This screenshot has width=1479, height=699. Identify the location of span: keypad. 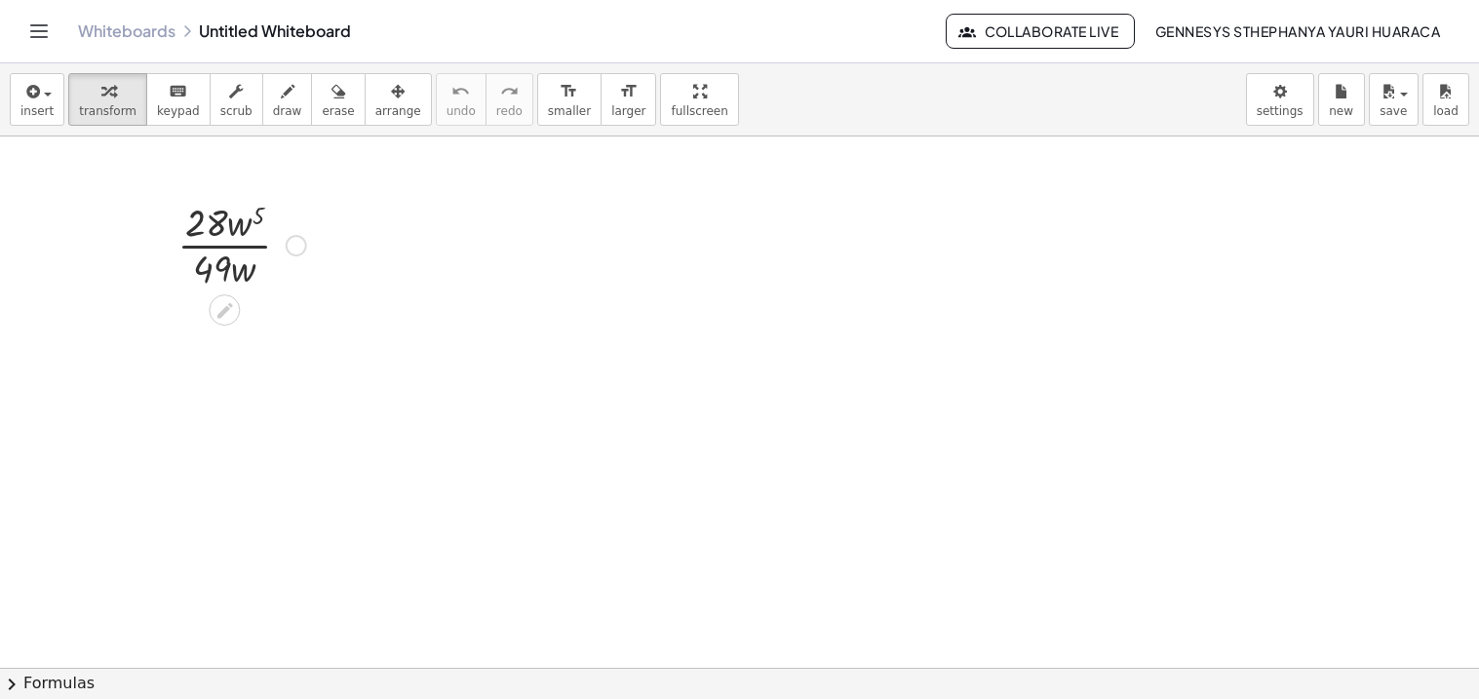
(178, 111).